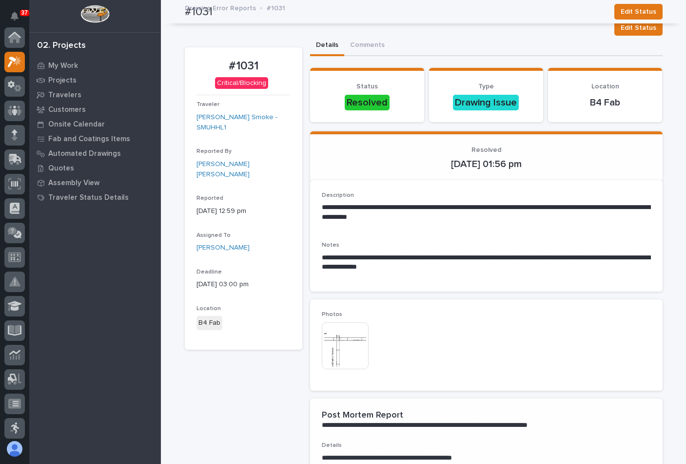 Image resolution: width=686 pixels, height=464 pixels. What do you see at coordinates (88, 198) in the screenshot?
I see `p: Traveler Status Details` at bounding box center [88, 198].